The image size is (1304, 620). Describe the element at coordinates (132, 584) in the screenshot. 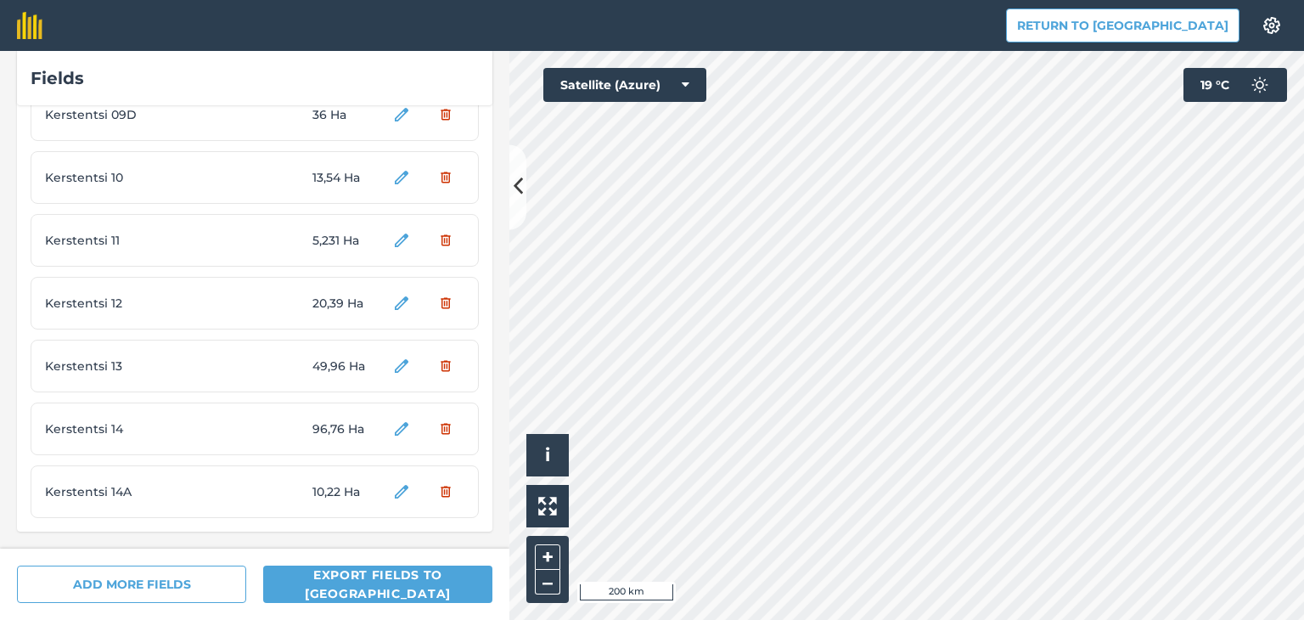

I see `button: ADD MORE FIELDS` at that location.